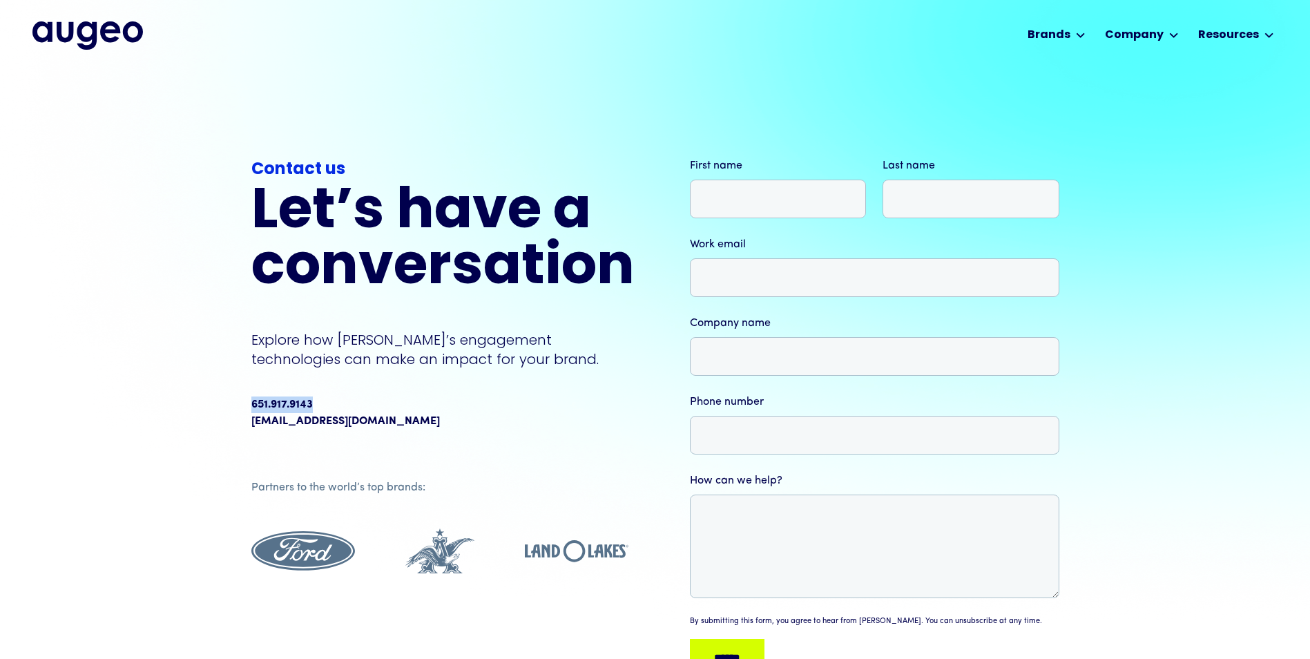  Describe the element at coordinates (1134, 35) in the screenshot. I see `div: Company` at that location.